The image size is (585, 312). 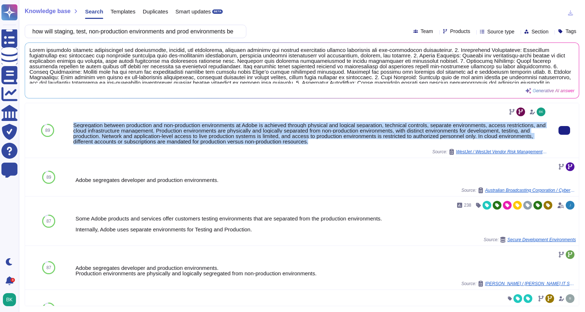 I want to click on button: user, so click(x=11, y=300).